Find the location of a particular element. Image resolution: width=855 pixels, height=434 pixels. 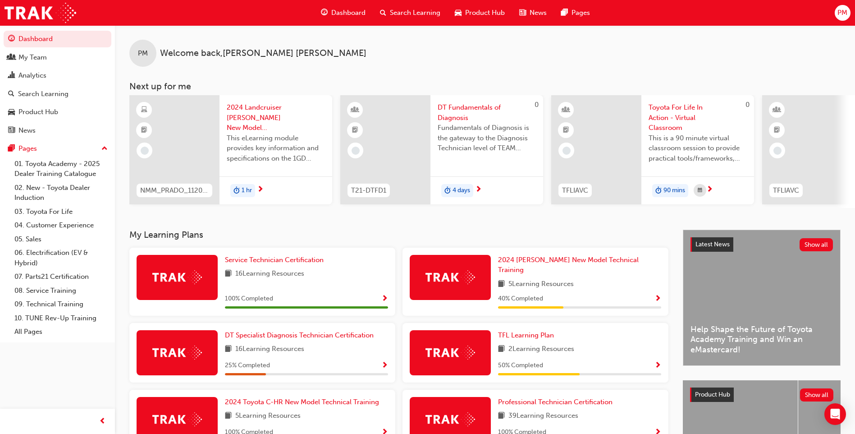

a: Product Hub is located at coordinates (57, 112).